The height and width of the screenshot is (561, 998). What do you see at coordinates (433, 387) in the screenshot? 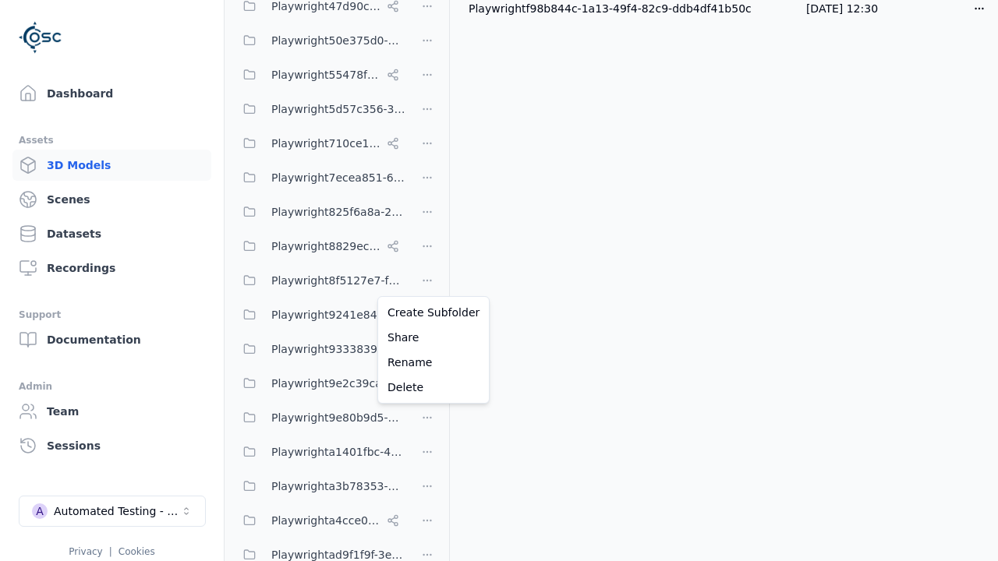
I see `a: Delete` at bounding box center [433, 387].